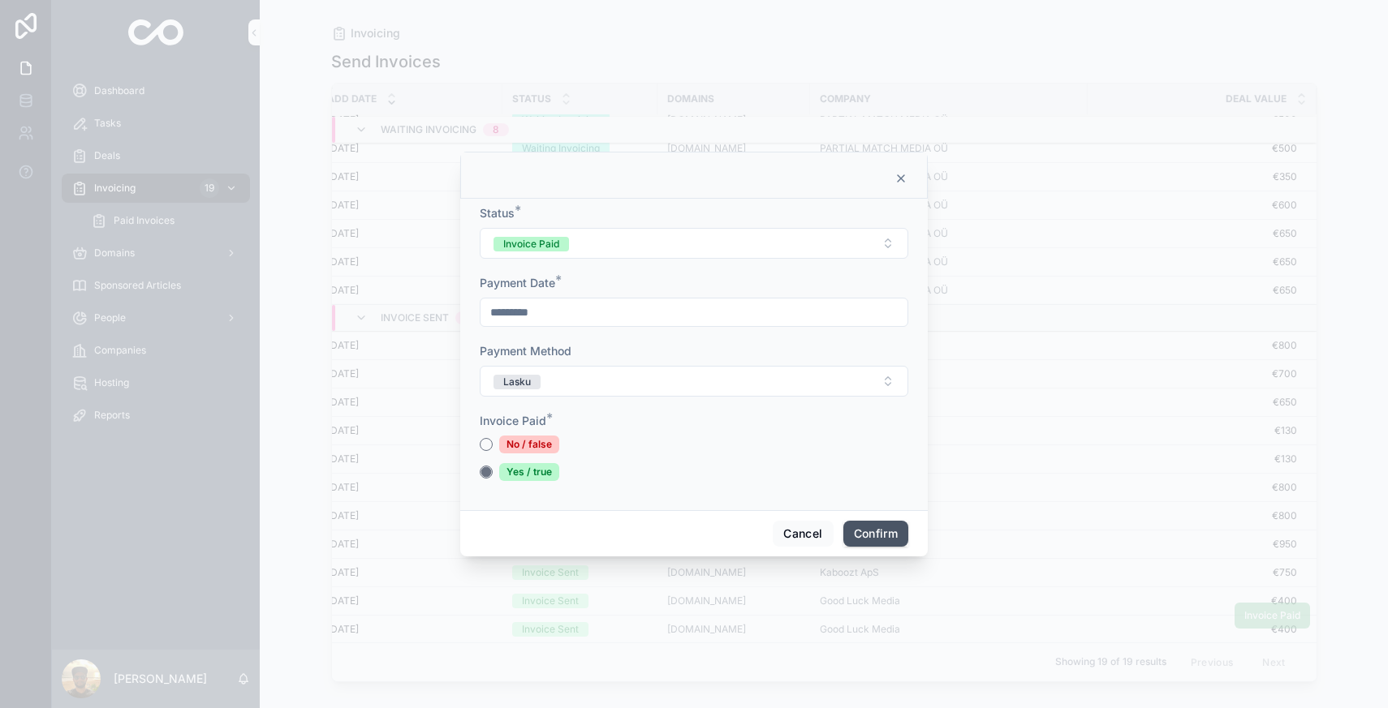 The height and width of the screenshot is (708, 1388). I want to click on div: Yes / true, so click(529, 472).